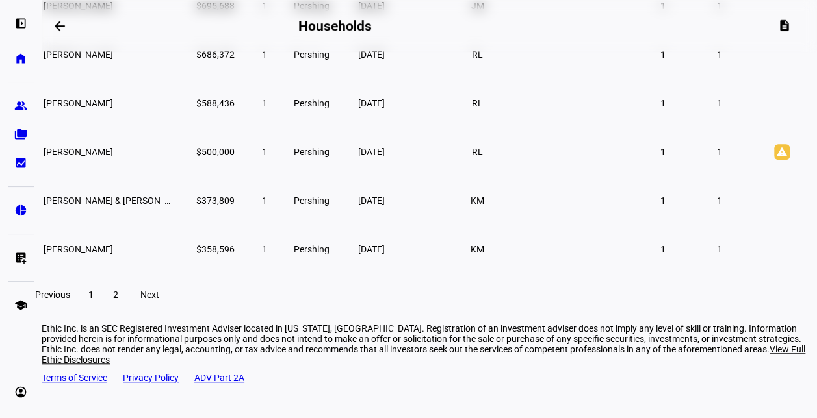 Image resolution: width=817 pixels, height=418 pixels. What do you see at coordinates (21, 135) in the screenshot?
I see `a: folder_copy` at bounding box center [21, 135].